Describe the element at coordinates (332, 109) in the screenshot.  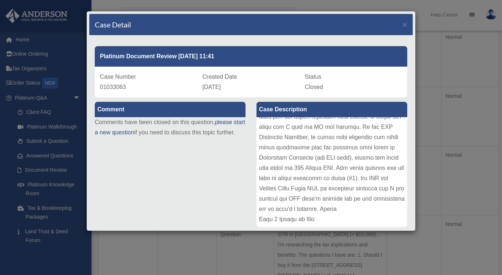
I see `label: Case Description` at that location.